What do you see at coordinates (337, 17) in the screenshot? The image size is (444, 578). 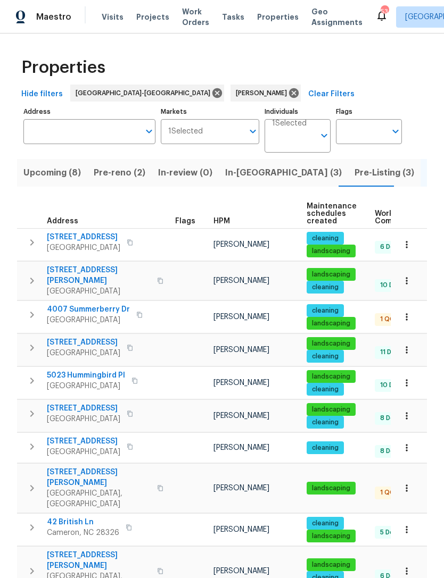 I see `span: Geo Assignments` at bounding box center [337, 17].